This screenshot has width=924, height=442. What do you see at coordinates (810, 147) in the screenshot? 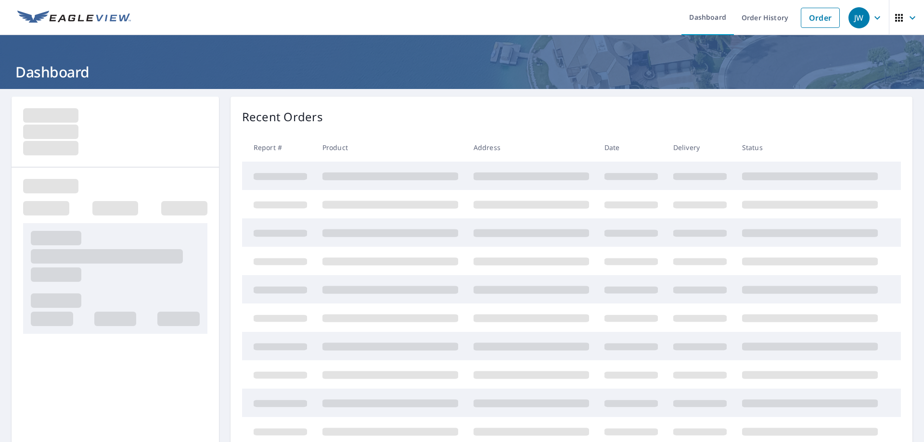
I see `th: Status` at bounding box center [810, 147].